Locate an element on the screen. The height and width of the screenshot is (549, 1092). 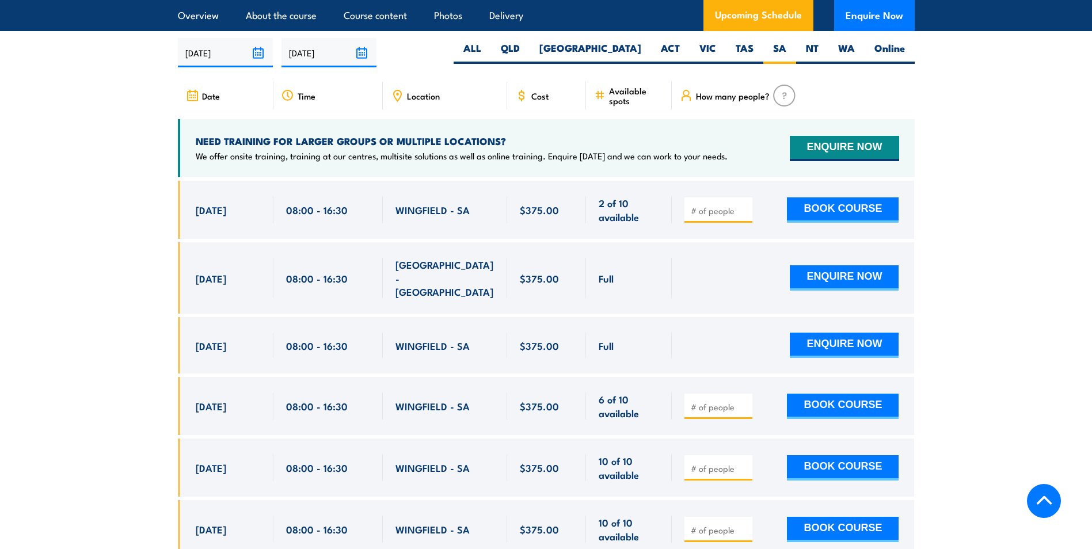
h4: NEED TRAINING FOR LARGER GROUPS OR MULTIPLE LOCATIONS? is located at coordinates (462, 141).